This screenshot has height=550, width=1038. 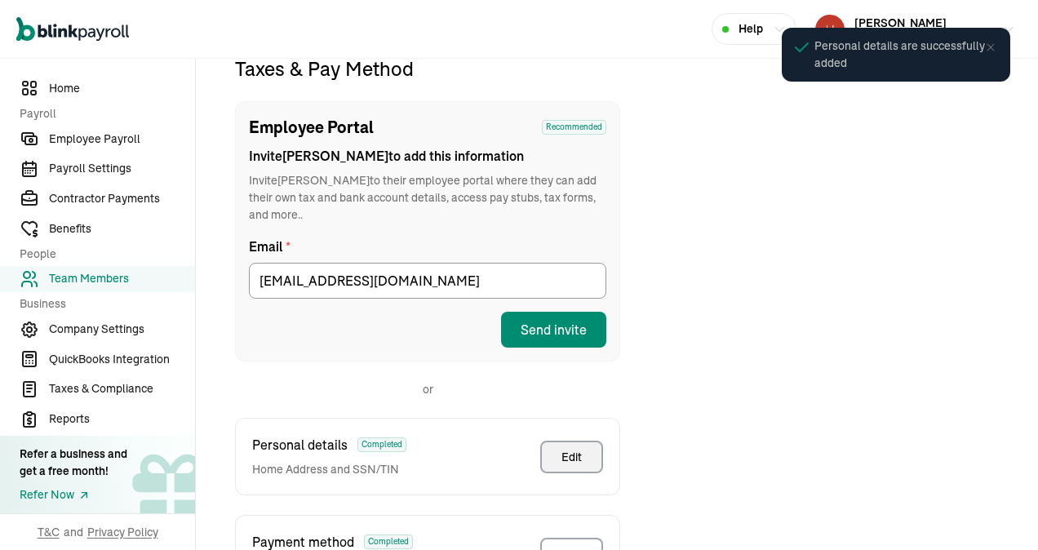 What do you see at coordinates (102, 254) in the screenshot?
I see `span: People` at bounding box center [102, 254].